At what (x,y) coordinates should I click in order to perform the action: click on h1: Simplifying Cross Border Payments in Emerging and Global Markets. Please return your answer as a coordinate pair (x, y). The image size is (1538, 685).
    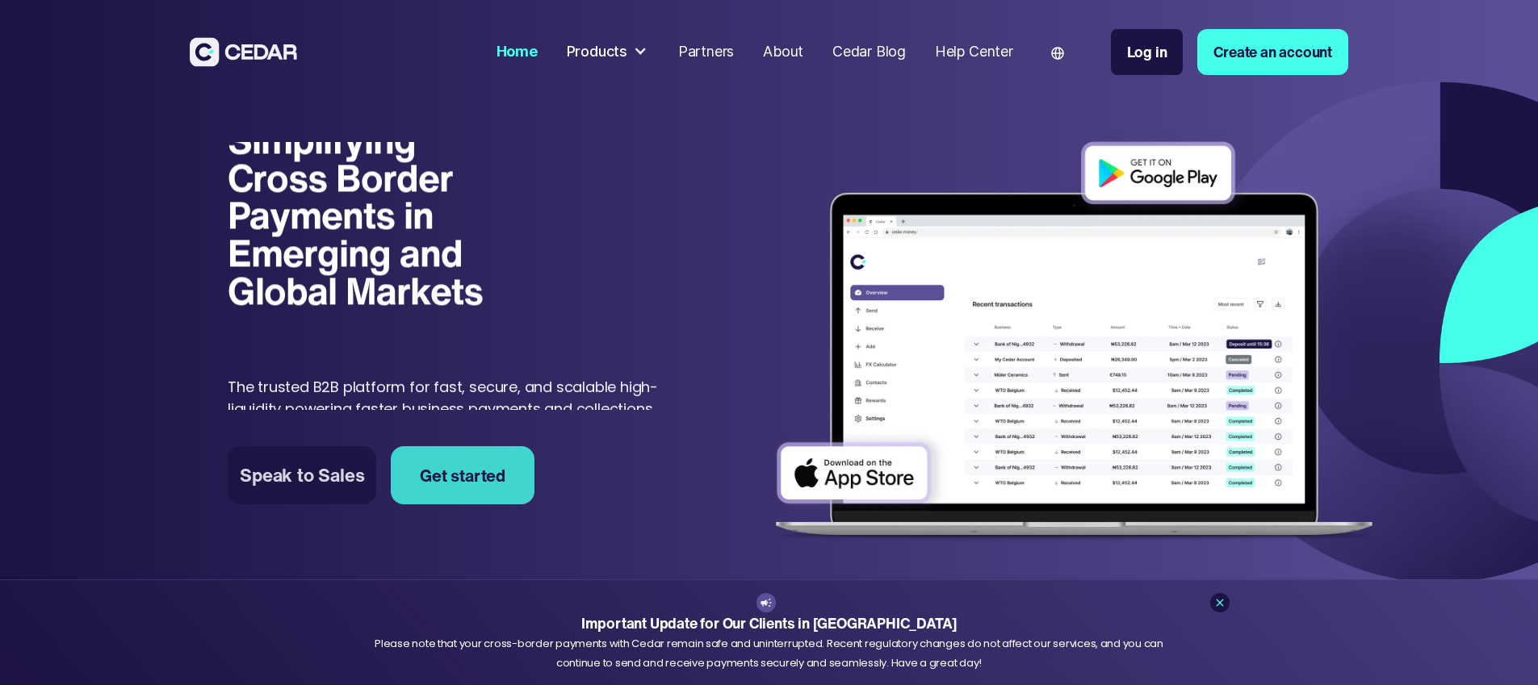
    Looking at the image, I should click on (366, 216).